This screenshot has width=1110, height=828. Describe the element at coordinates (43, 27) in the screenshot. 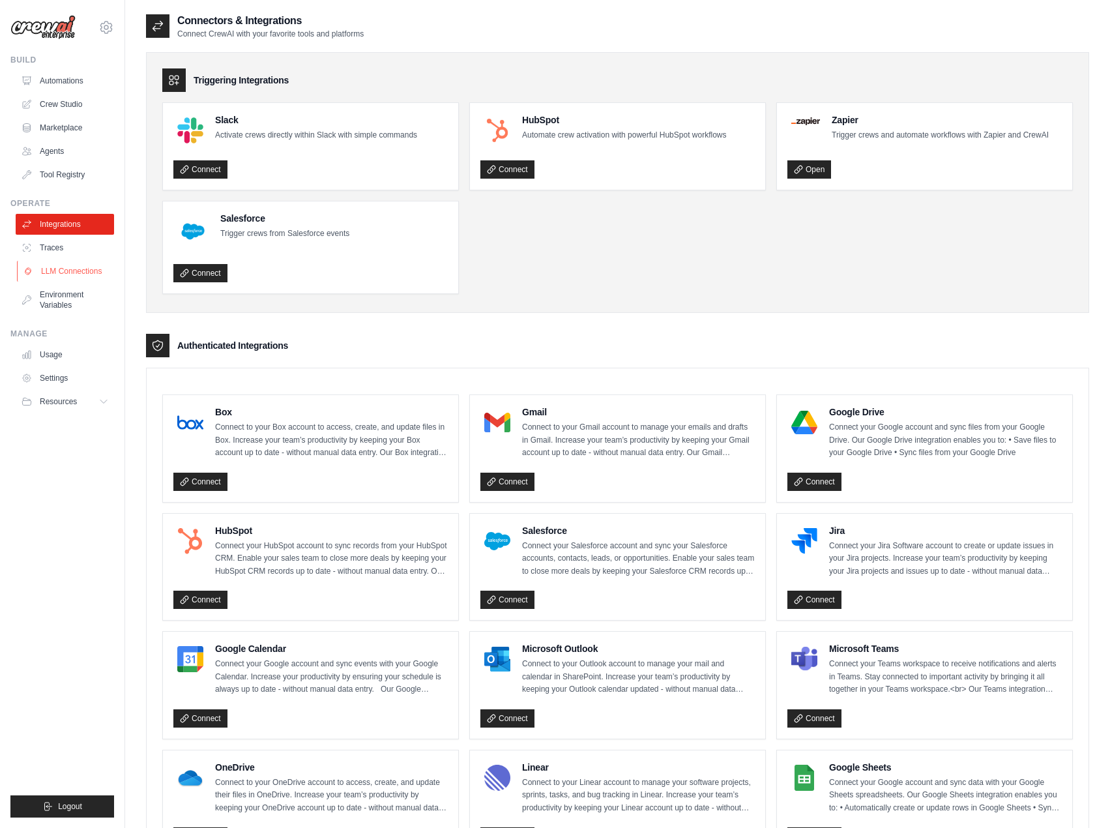

I see `img: Logo` at that location.